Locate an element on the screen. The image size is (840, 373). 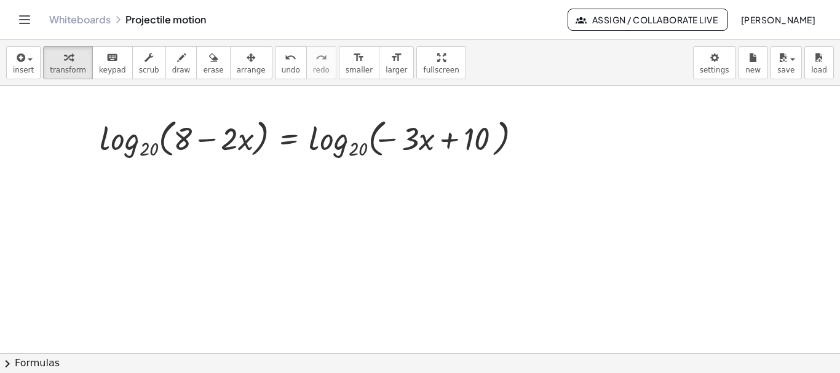
span: erase is located at coordinates (213, 70).